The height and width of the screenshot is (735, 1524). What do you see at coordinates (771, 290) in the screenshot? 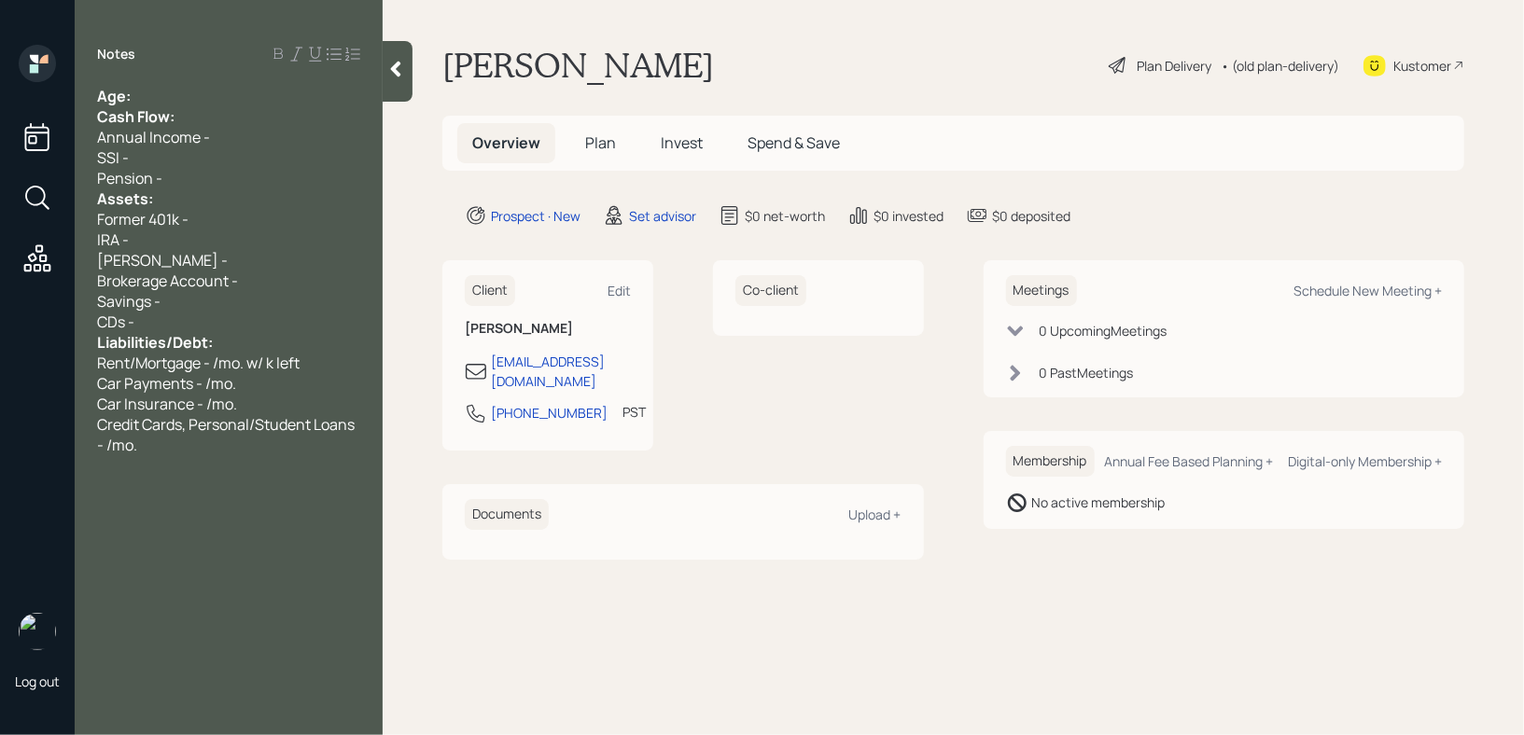
I see `h6: Co-client` at bounding box center [771, 290].